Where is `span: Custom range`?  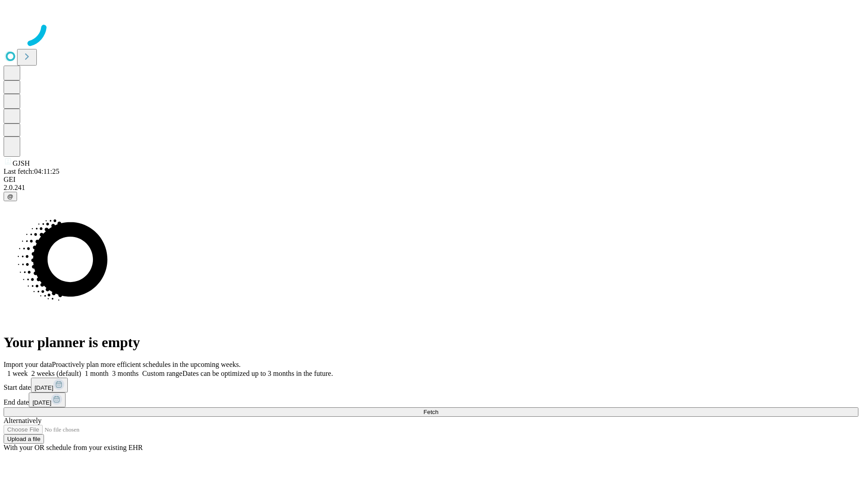
span: Custom range is located at coordinates (162, 373).